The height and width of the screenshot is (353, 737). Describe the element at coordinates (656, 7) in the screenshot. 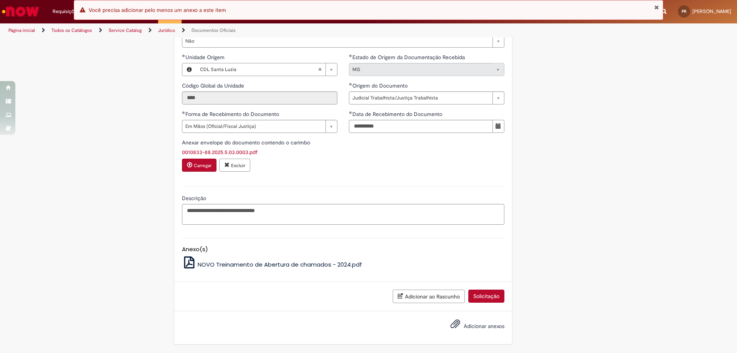

I see `button: Fechar Notificação` at that location.